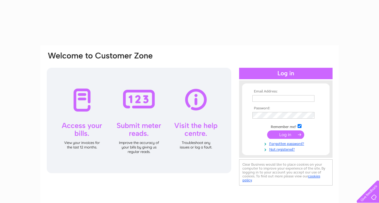  Describe the element at coordinates (285, 135) in the screenshot. I see `input: Submit` at that location.